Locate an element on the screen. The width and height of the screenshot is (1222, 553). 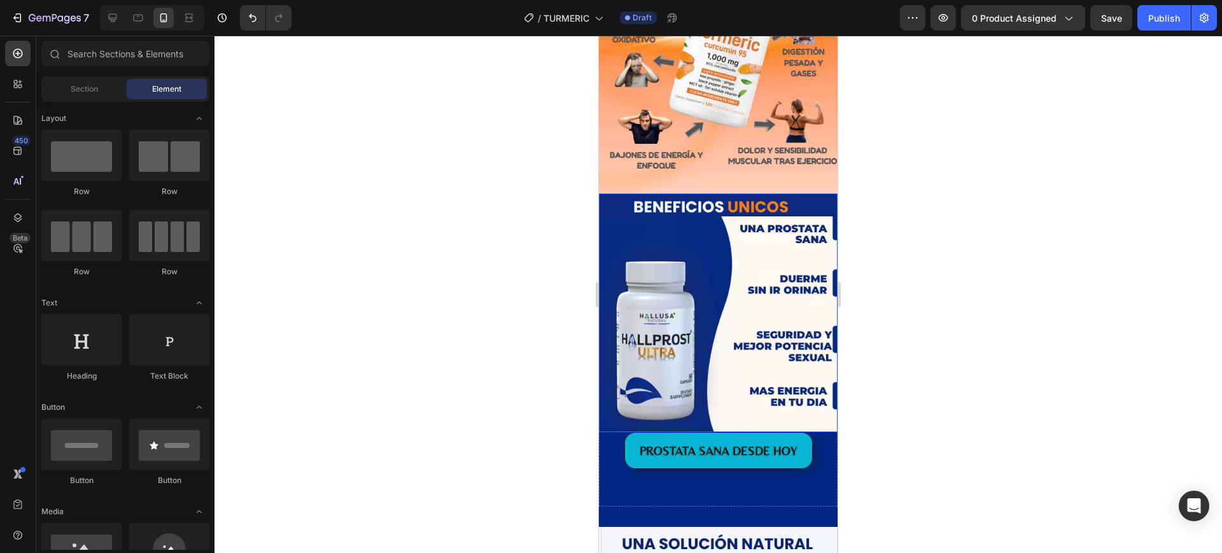
div: Open Intercom Messenger is located at coordinates (1194, 506).